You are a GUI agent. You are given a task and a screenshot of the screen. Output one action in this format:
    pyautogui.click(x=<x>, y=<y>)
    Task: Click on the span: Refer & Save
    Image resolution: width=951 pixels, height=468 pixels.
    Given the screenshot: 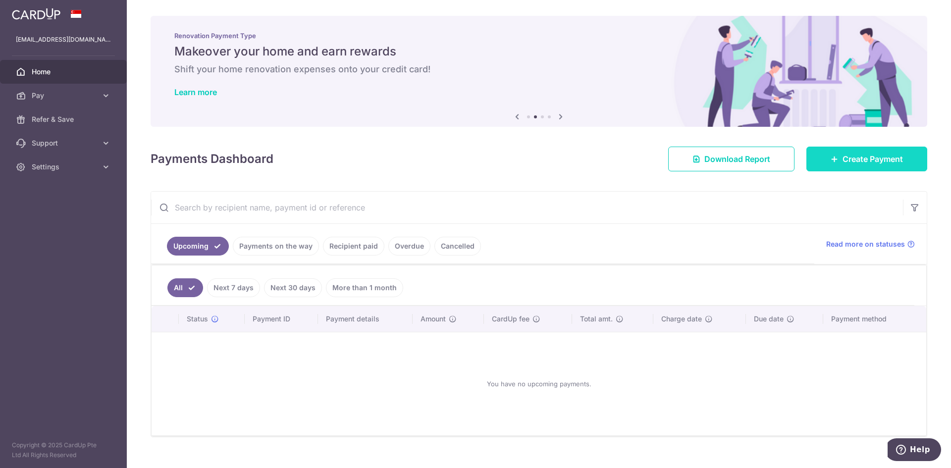 What is the action you would take?
    pyautogui.click(x=64, y=119)
    